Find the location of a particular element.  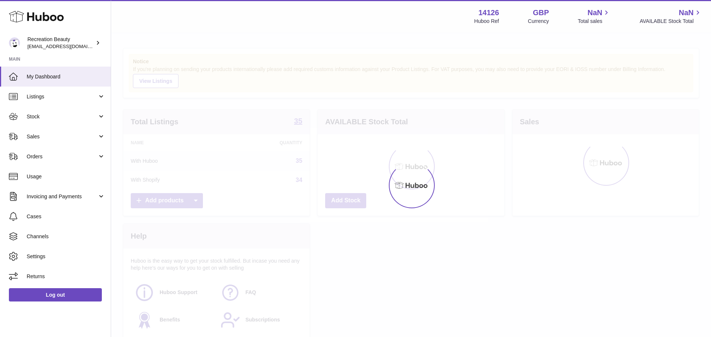

a: Log out is located at coordinates (55, 295).